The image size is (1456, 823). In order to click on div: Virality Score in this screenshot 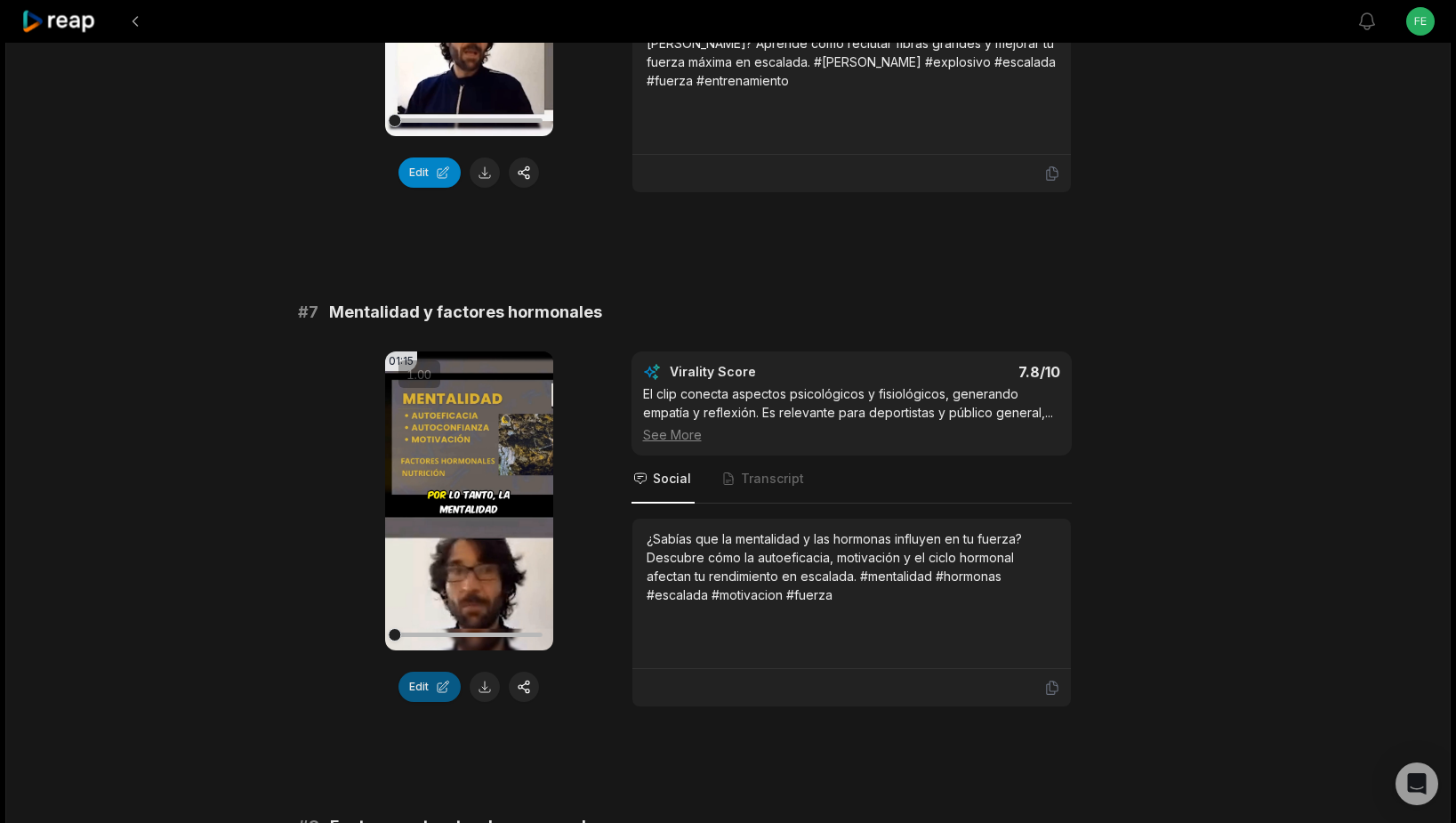, I will do `click(765, 372)`.